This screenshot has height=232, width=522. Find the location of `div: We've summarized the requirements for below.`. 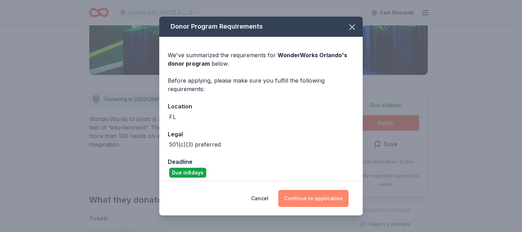

div: We've summarized the requirements for below. is located at coordinates (261, 59).